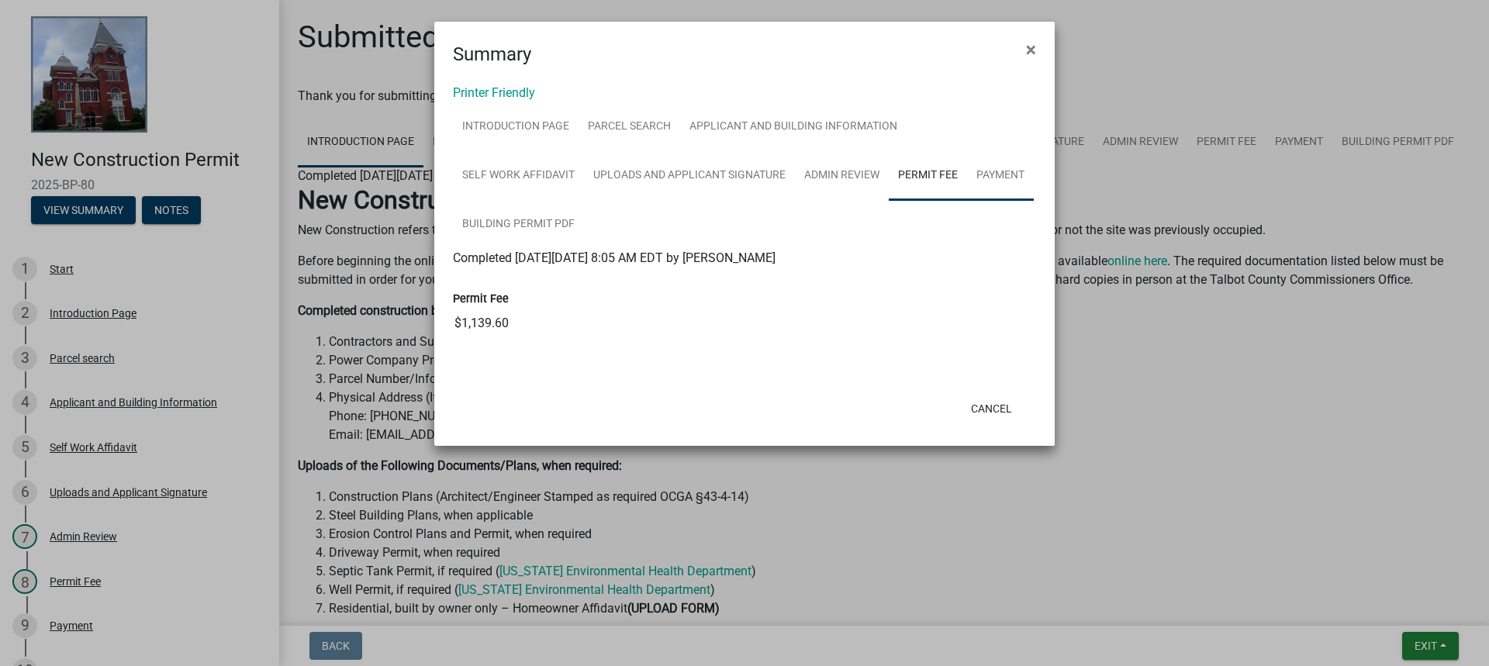  What do you see at coordinates (794, 127) in the screenshot?
I see `a: Applicant and Building Information` at bounding box center [794, 127].